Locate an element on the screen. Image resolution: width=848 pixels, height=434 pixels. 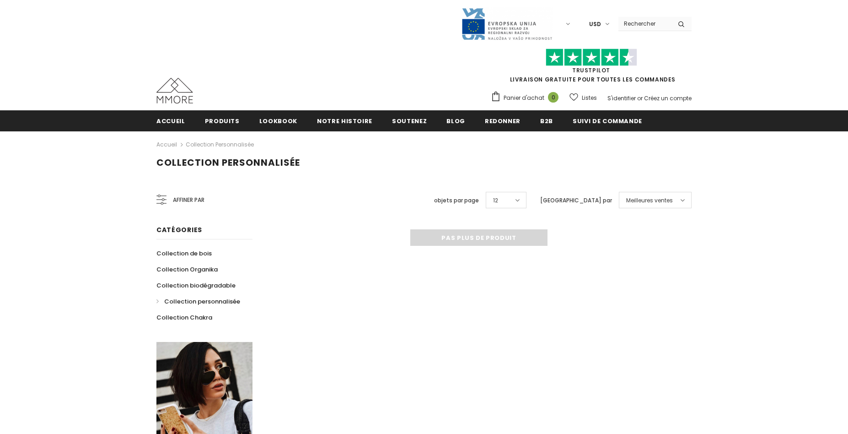
a: TrustPilot is located at coordinates (591, 70).